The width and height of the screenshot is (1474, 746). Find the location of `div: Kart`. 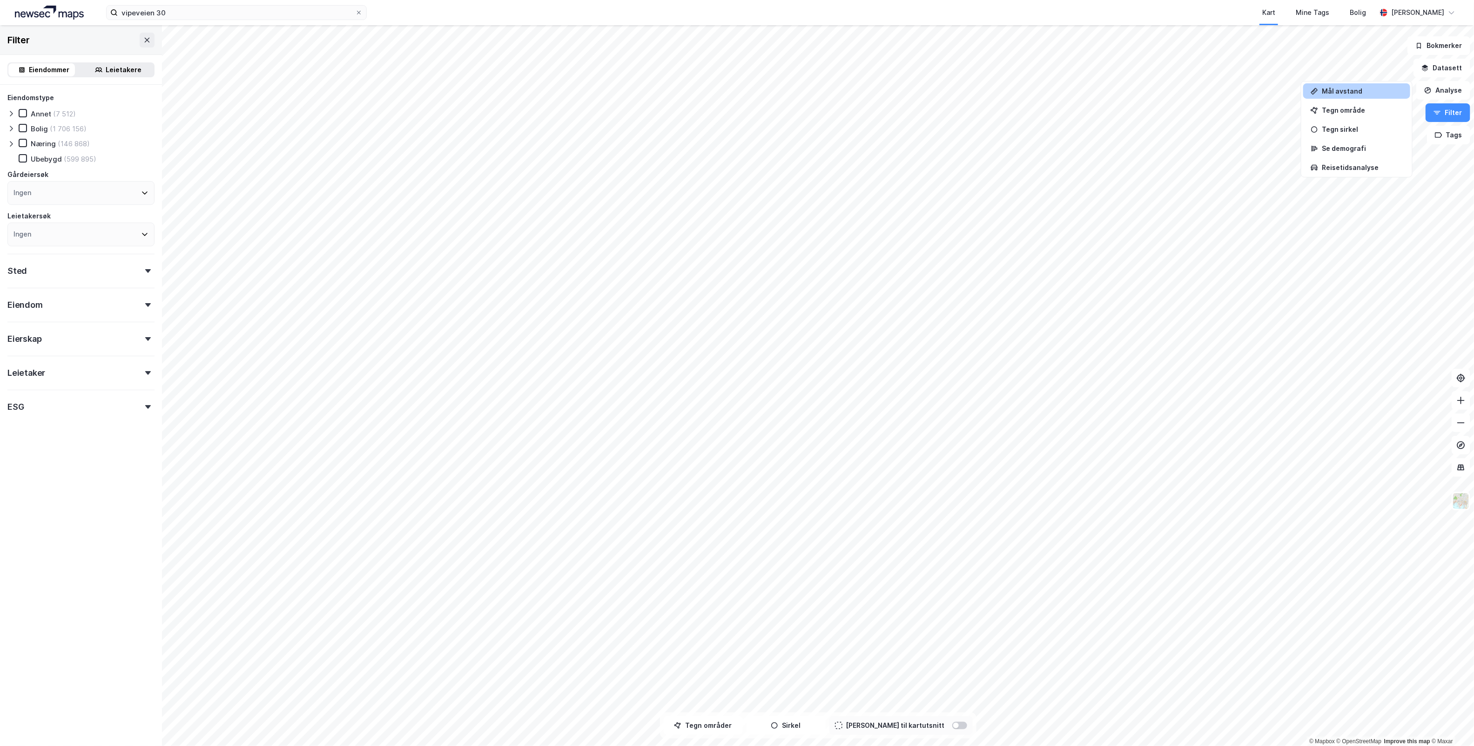

div: Kart is located at coordinates (1269, 13).